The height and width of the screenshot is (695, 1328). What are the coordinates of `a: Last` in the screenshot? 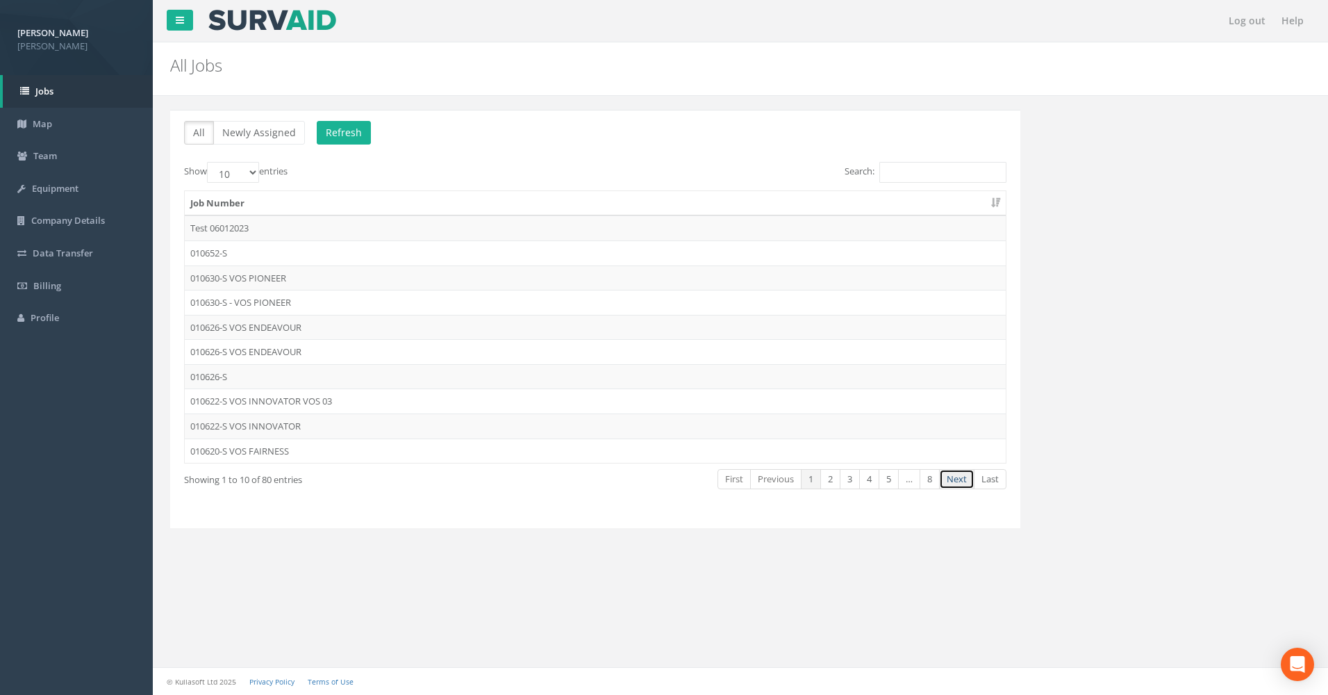 It's located at (990, 479).